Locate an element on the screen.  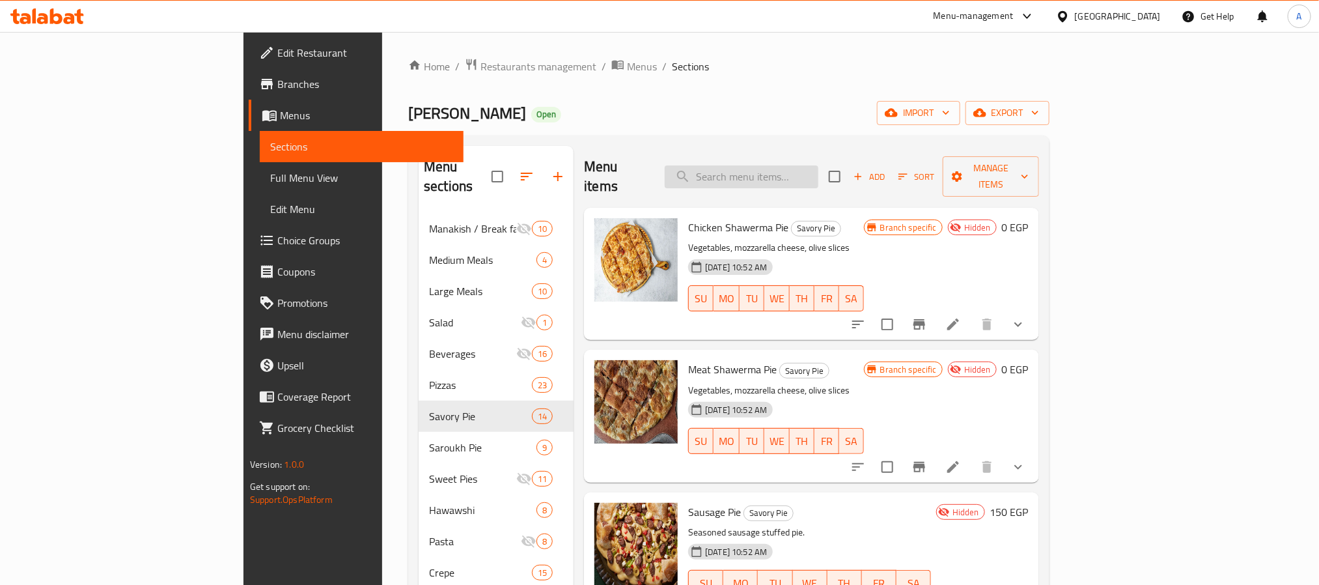
div: Medium Meals is located at coordinates (482, 260).